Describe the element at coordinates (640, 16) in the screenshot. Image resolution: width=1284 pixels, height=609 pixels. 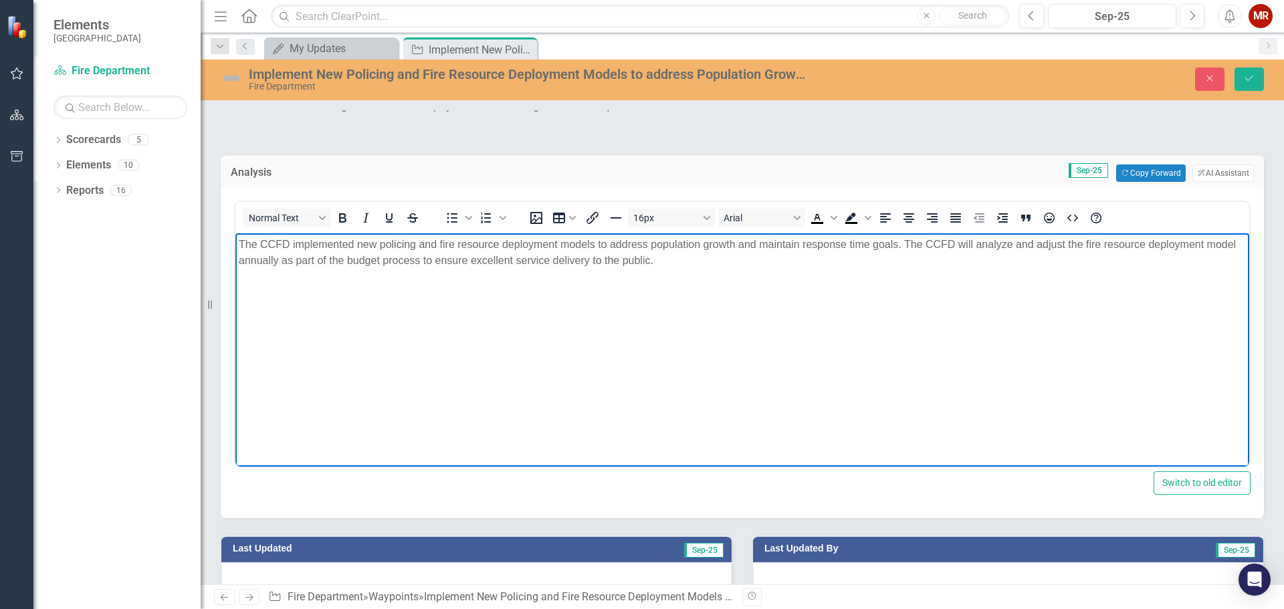
I see `input: Search ClearPoint...` at that location.